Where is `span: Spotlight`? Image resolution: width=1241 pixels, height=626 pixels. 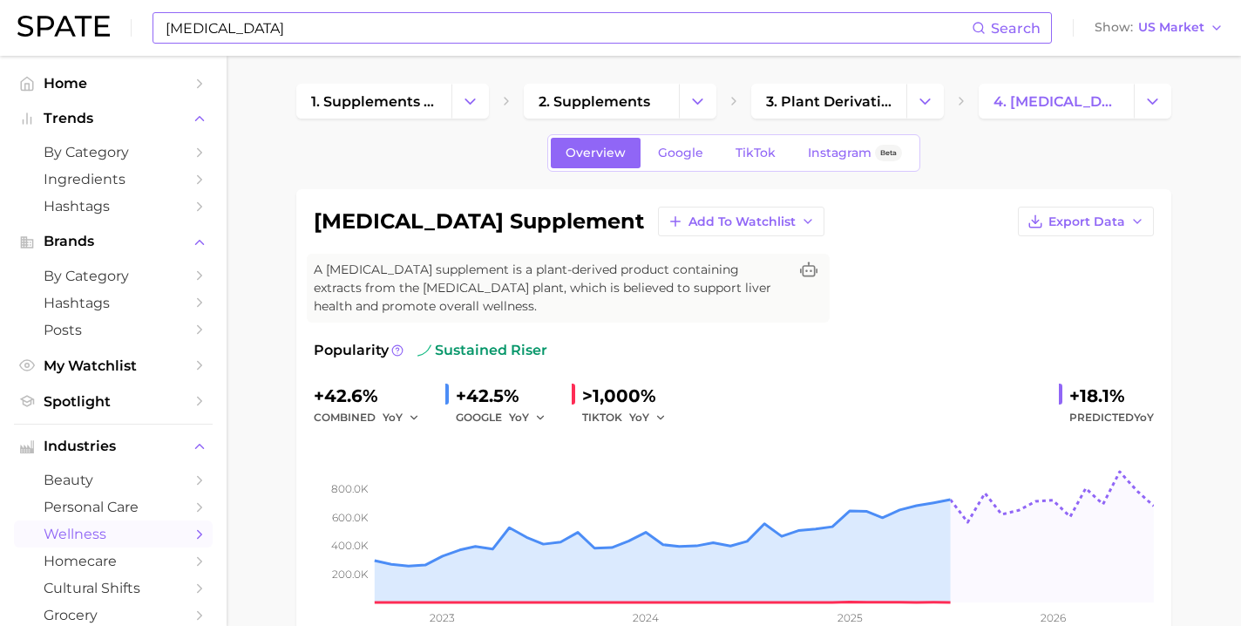 span: Spotlight is located at coordinates (113, 401).